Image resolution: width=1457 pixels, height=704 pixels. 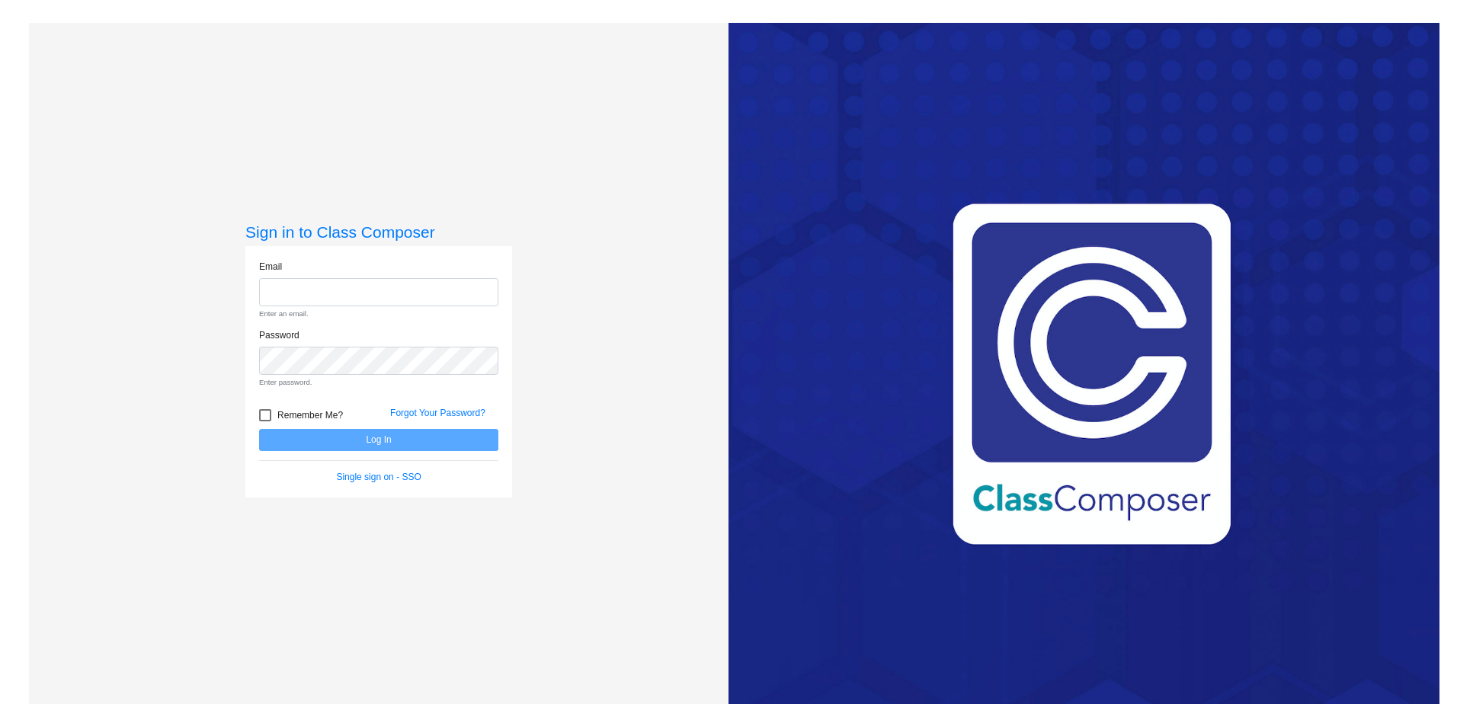 What do you see at coordinates (378, 477) in the screenshot?
I see `a: Single sign on - SSO` at bounding box center [378, 477].